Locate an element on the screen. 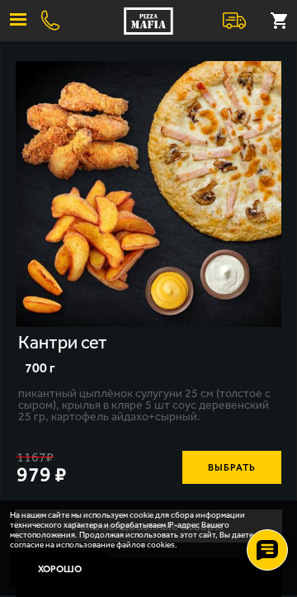 Image resolution: width=297 pixels, height=597 pixels. s: 1167 ₽ is located at coordinates (35, 457).